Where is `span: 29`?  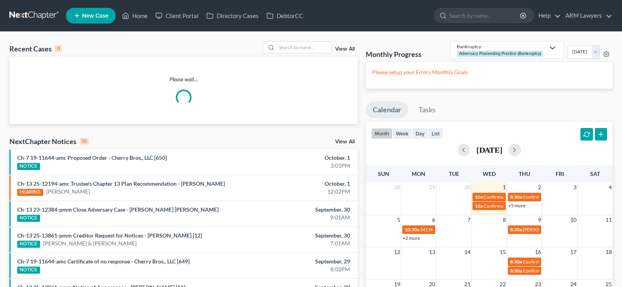
span: 29 is located at coordinates (432, 187).